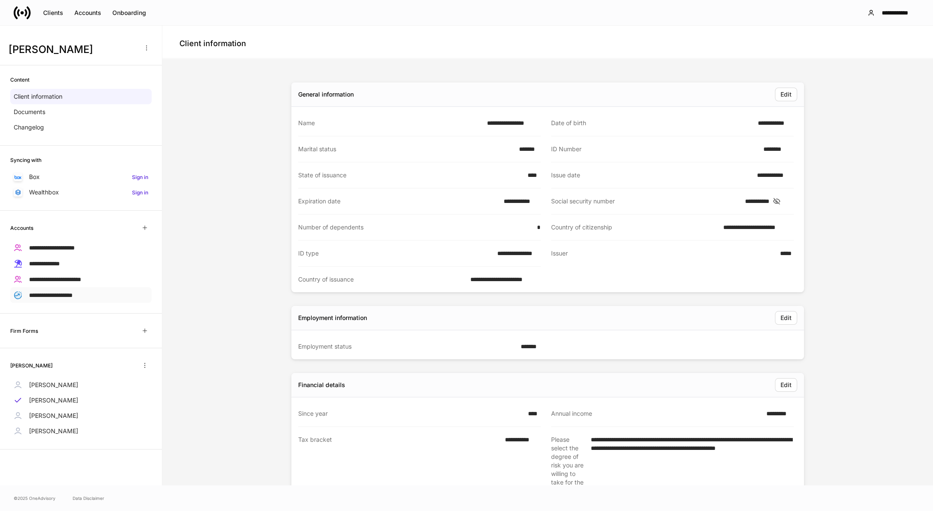  I want to click on p: Wealthbox, so click(44, 192).